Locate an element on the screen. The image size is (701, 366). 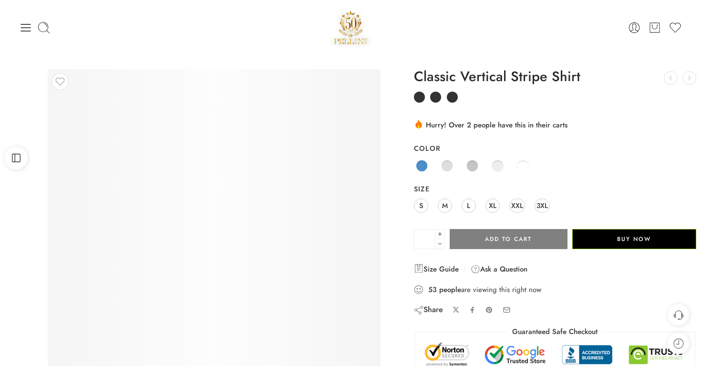
a: 3XL is located at coordinates (542, 206).